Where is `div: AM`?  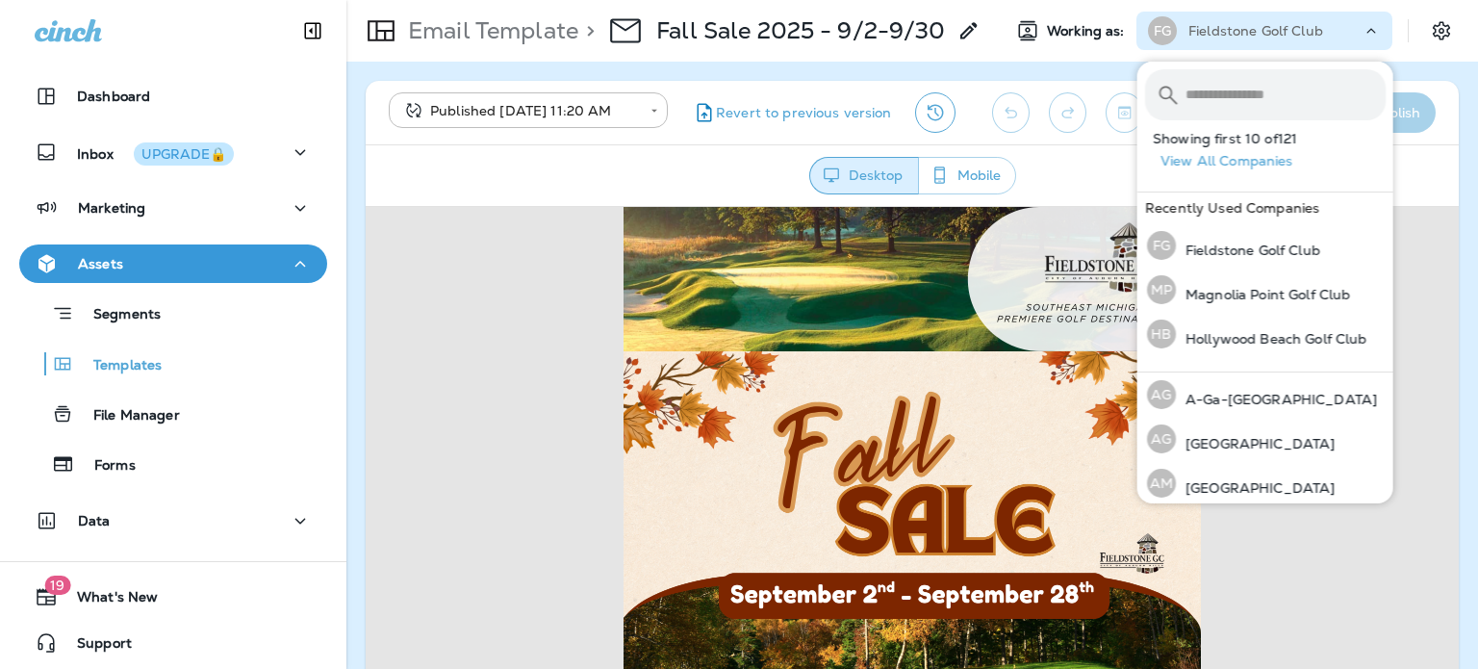 div: AM is located at coordinates (1162, 483).